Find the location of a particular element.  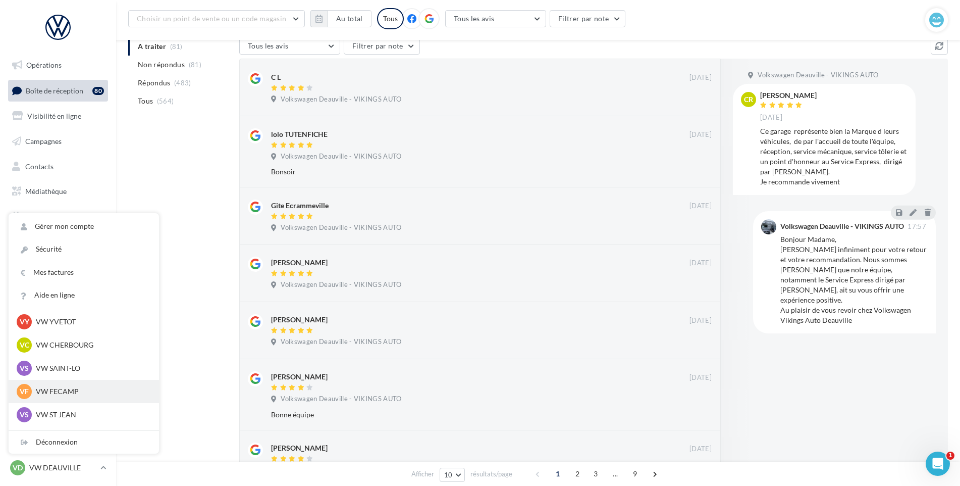

span: Choisir un point de vente ou un code magasin is located at coordinates (212, 18).